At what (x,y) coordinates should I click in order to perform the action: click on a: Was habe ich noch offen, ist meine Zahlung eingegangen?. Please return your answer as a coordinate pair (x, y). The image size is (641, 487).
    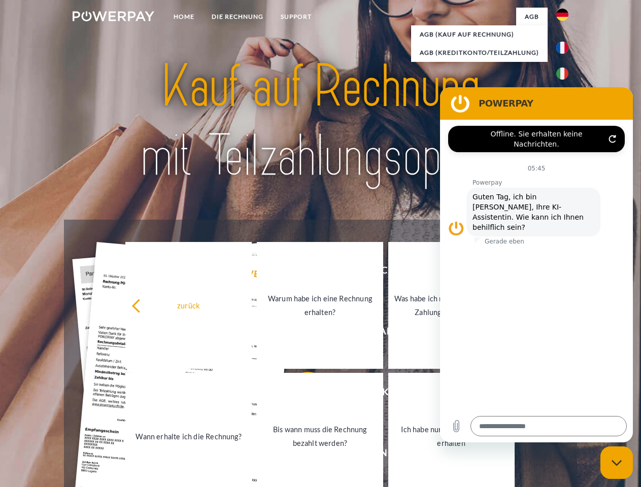
    Looking at the image, I should click on (451, 305).